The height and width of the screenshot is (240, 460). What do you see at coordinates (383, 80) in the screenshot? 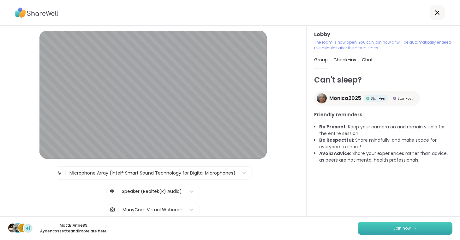
I see `h1: Can't sleep?` at bounding box center [383, 80].